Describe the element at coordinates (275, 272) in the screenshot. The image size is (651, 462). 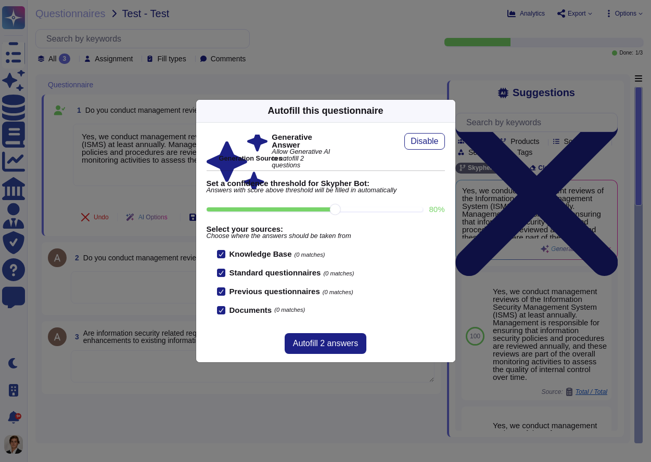
I see `b: Standard questionnaires` at that location.